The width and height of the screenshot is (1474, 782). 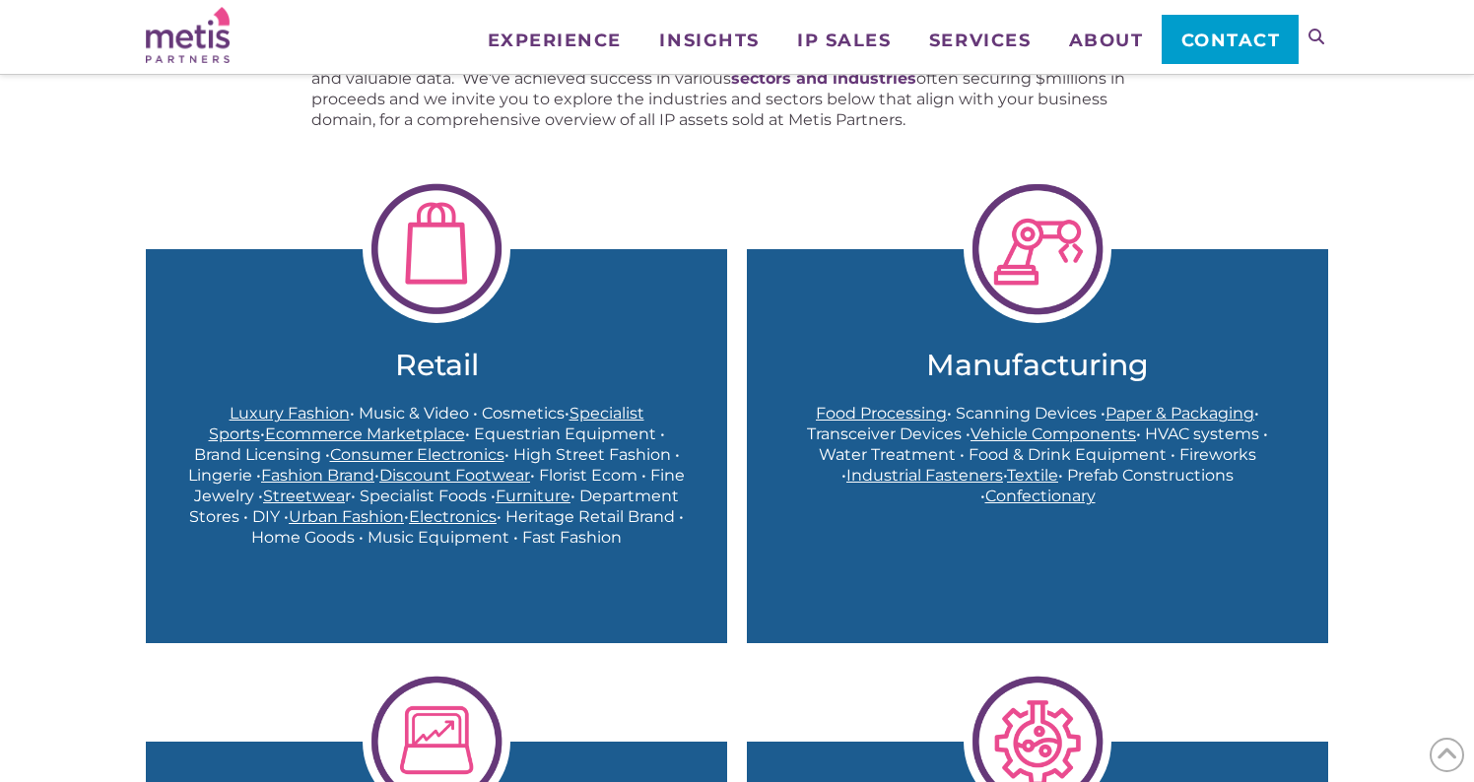 What do you see at coordinates (881, 413) in the screenshot?
I see `span: Food Processing` at bounding box center [881, 413].